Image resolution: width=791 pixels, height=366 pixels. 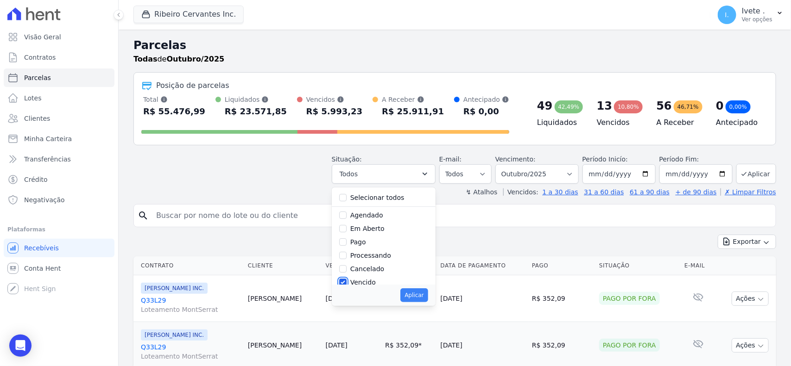 What do you see at coordinates (42, 269) in the screenshot?
I see `span: Conta Hent` at bounding box center [42, 269].